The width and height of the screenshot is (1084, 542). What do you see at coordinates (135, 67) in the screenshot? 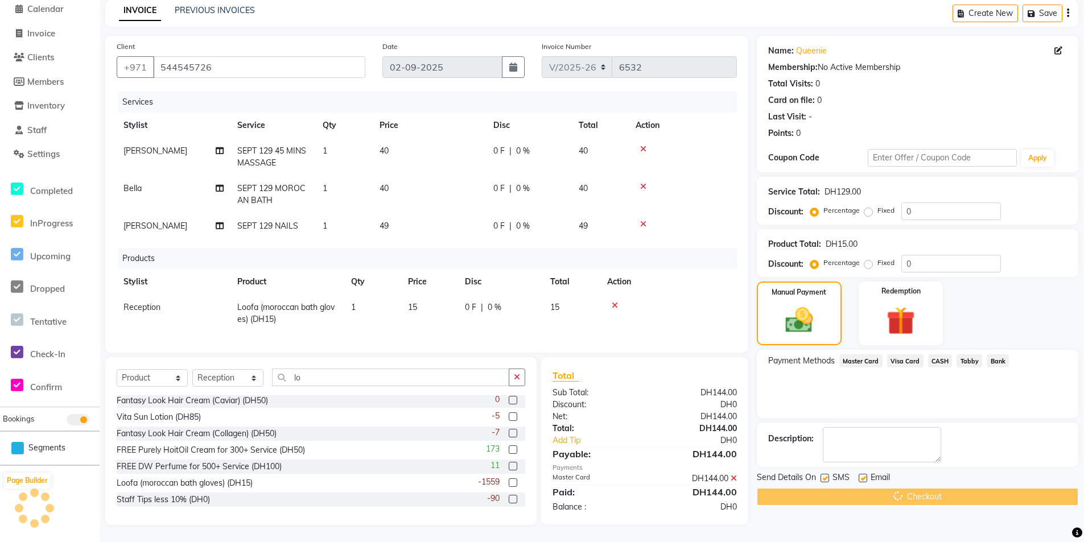
I see `button: +971` at bounding box center [135, 67].